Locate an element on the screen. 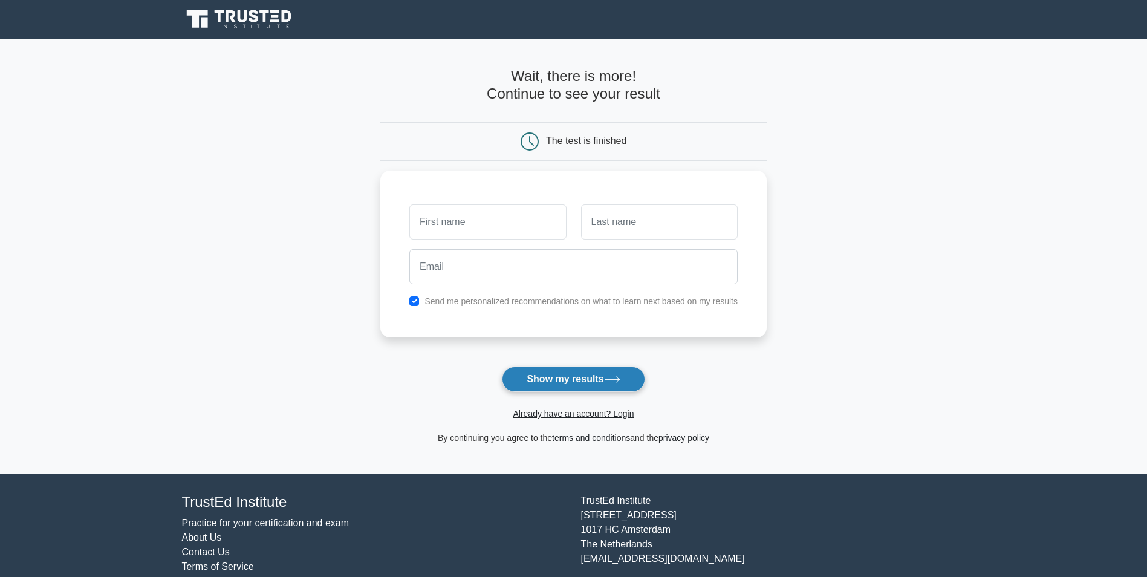 Image resolution: width=1147 pixels, height=577 pixels. a: terms and conditions is located at coordinates (591, 438).